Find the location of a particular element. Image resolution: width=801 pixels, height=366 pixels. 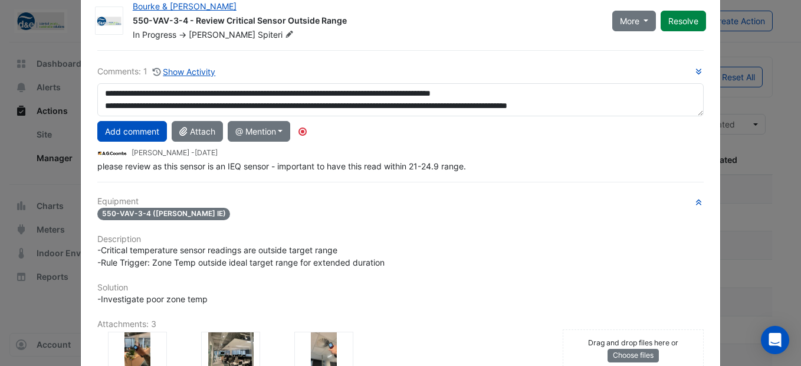

div: Open Intercom Messenger is located at coordinates (775, 340).